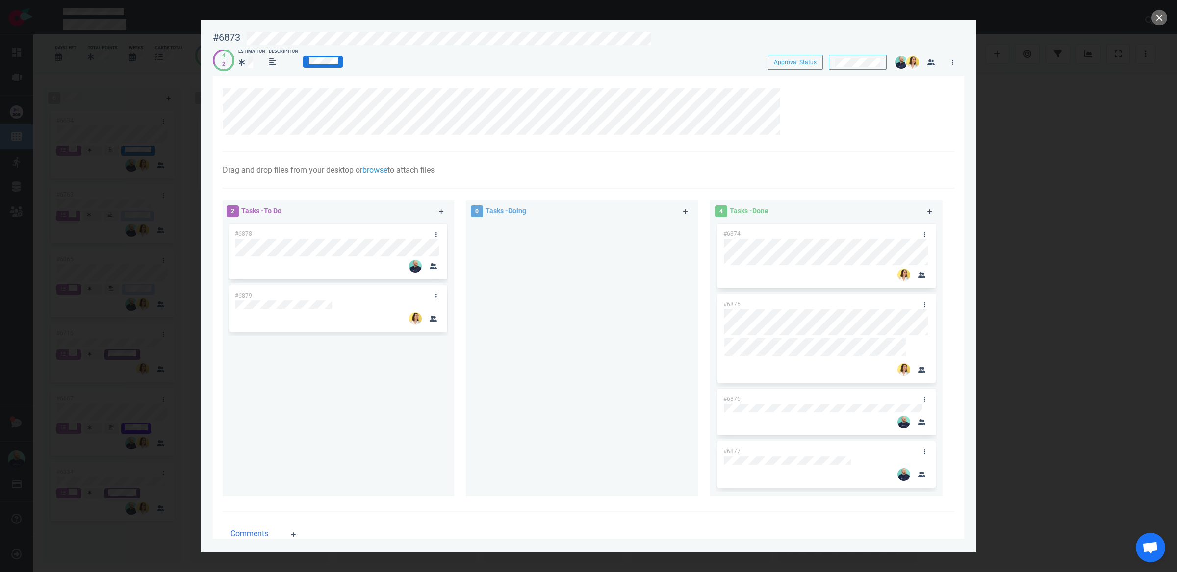  I want to click on span: #6879, so click(243, 296).